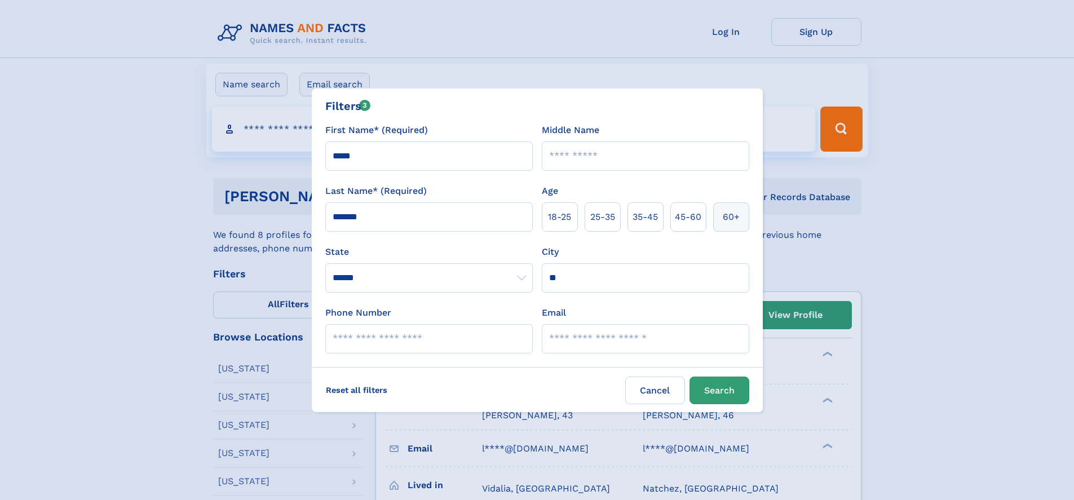  Describe the element at coordinates (603, 217) in the screenshot. I see `span: 25‑35` at that location.